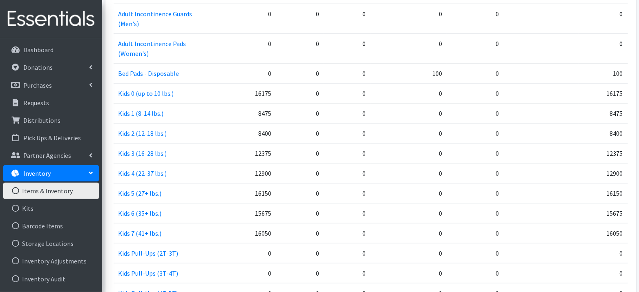  Describe the element at coordinates (51, 120) in the screenshot. I see `a: Distributions` at that location.